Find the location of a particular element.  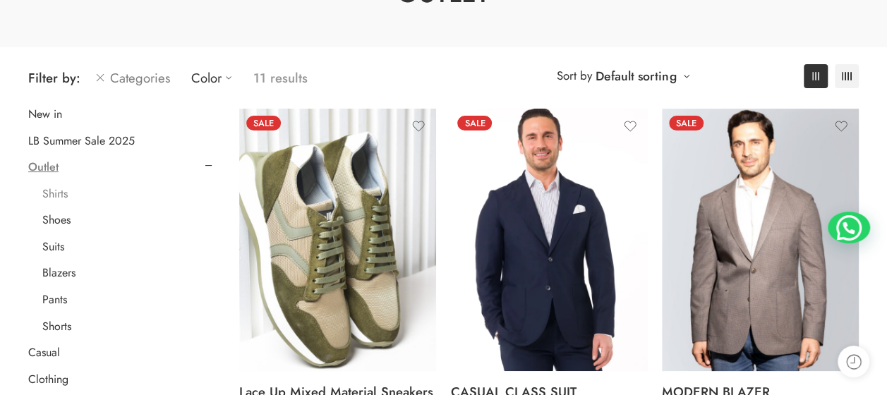

a: Default sorting is located at coordinates (636, 76).